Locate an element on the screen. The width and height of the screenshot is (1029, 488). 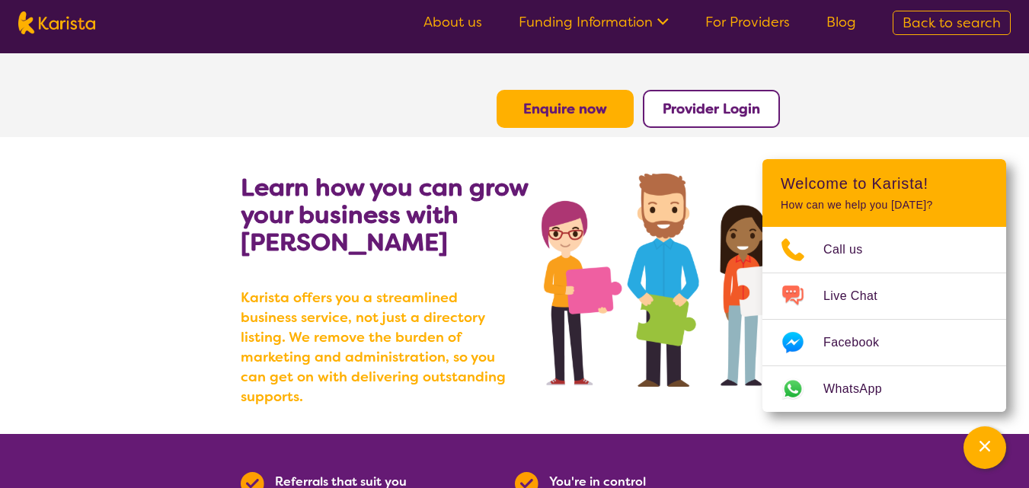
a: Enquire now is located at coordinates (565, 109).